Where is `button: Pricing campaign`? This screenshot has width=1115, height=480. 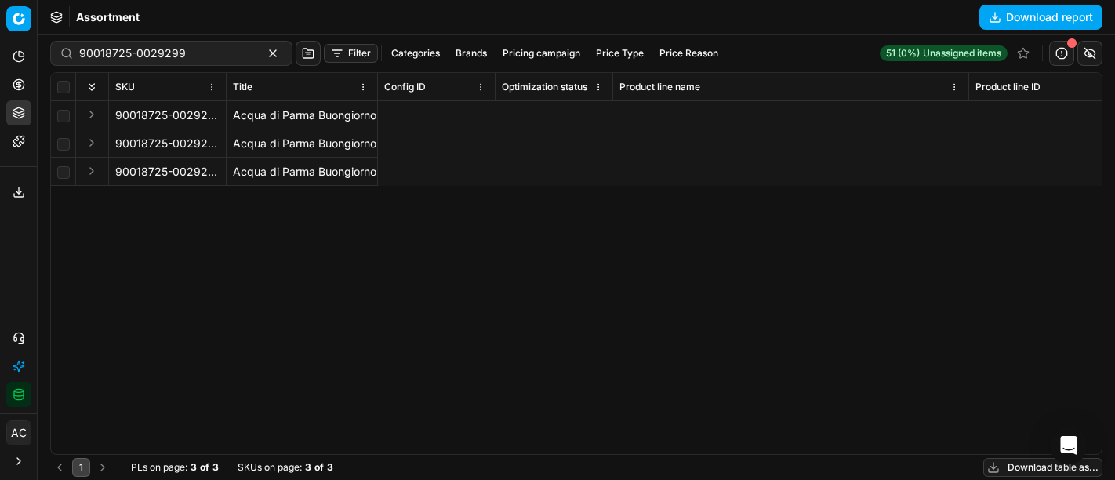 button: Pricing campaign is located at coordinates (541, 53).